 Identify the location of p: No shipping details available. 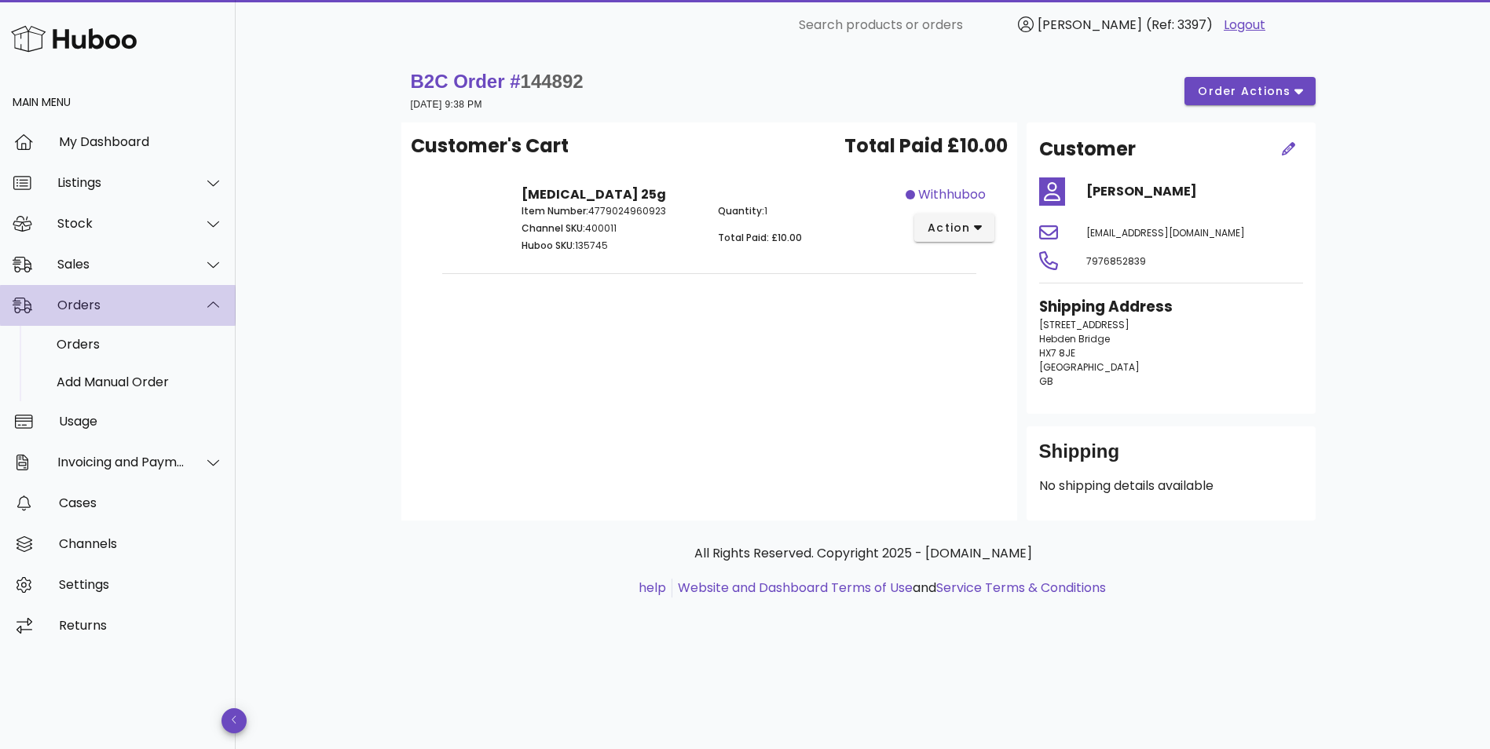
(1171, 486).